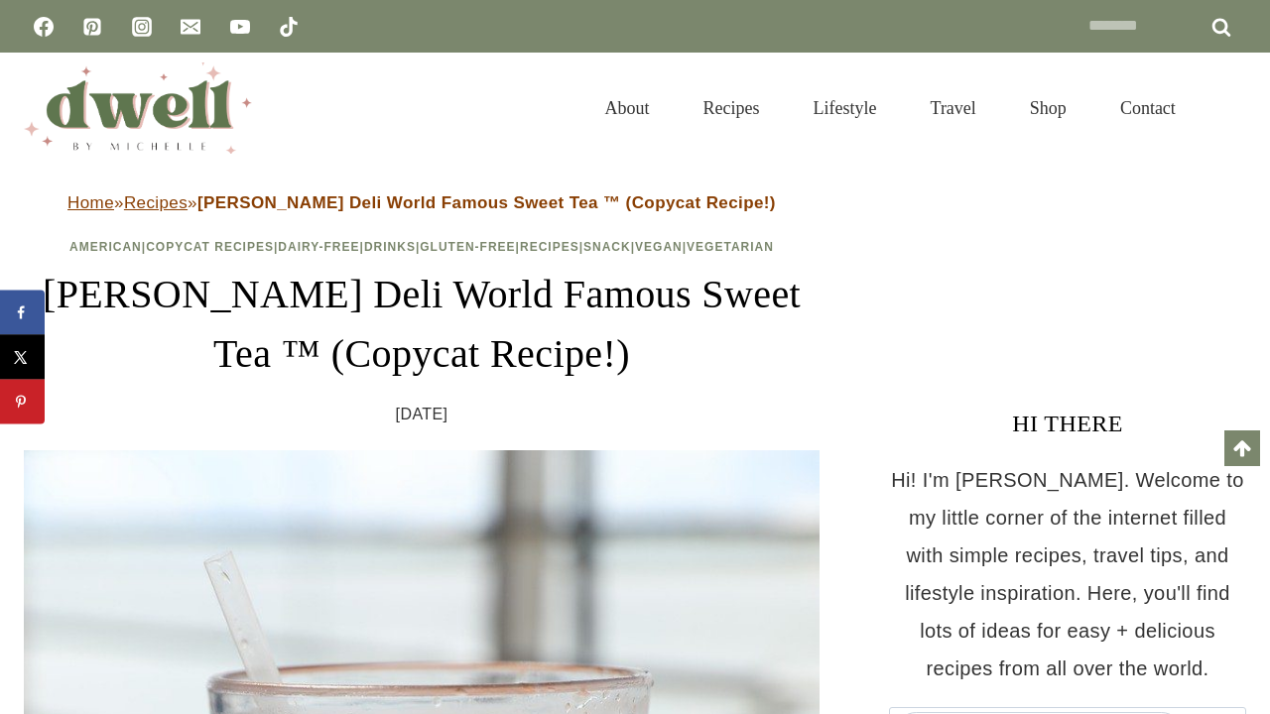 This screenshot has height=714, width=1270. I want to click on a: Email, so click(190, 27).